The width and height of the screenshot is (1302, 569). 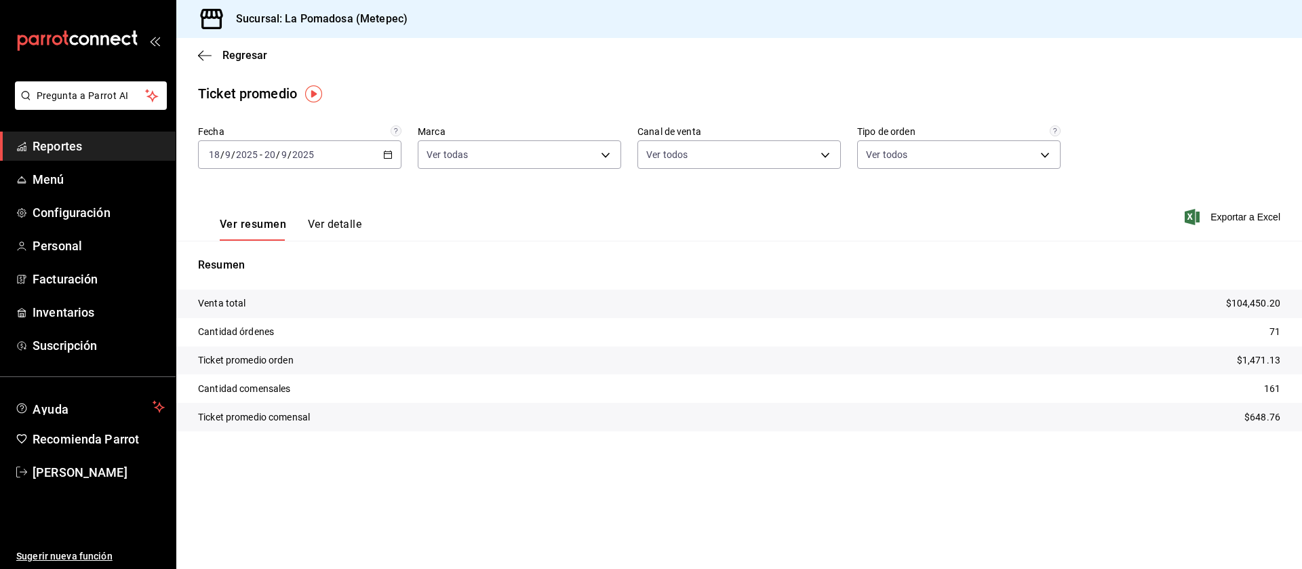 What do you see at coordinates (316, 19) in the screenshot?
I see `h3: Sucursal: La Pomadosa (Metepec)` at bounding box center [316, 19].